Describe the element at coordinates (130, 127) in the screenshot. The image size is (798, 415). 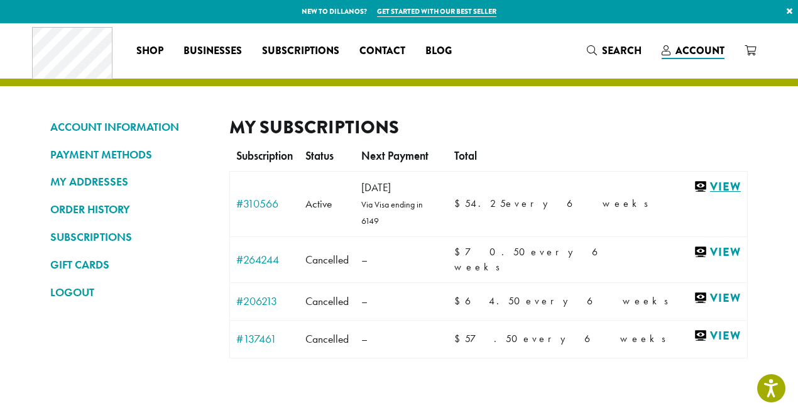
I see `a: ACCOUNT INFORMATION` at that location.